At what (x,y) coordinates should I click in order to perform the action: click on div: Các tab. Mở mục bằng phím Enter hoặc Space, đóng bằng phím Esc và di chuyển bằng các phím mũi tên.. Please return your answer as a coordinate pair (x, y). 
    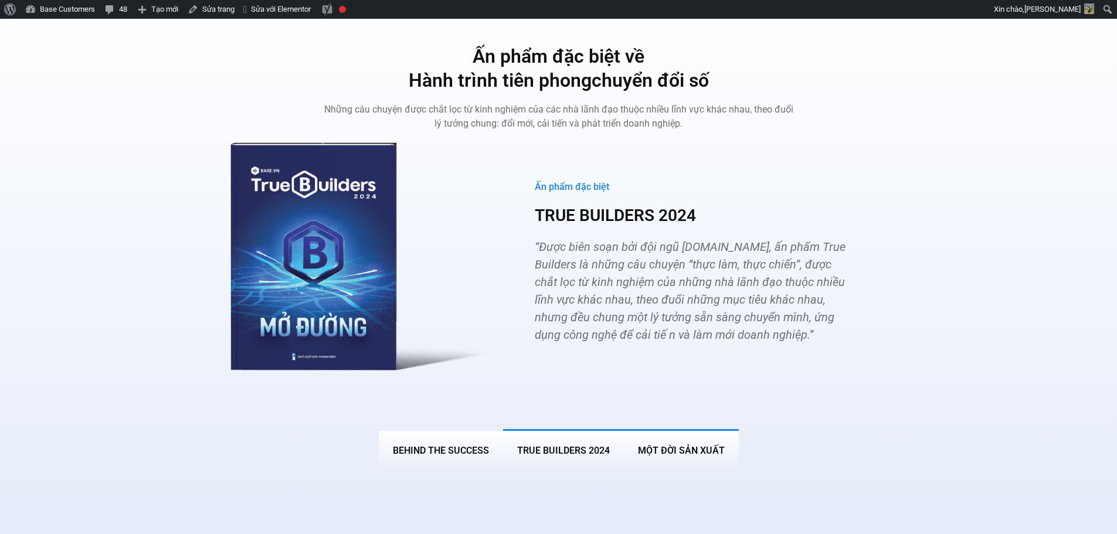
    Looking at the image, I should click on (559, 306).